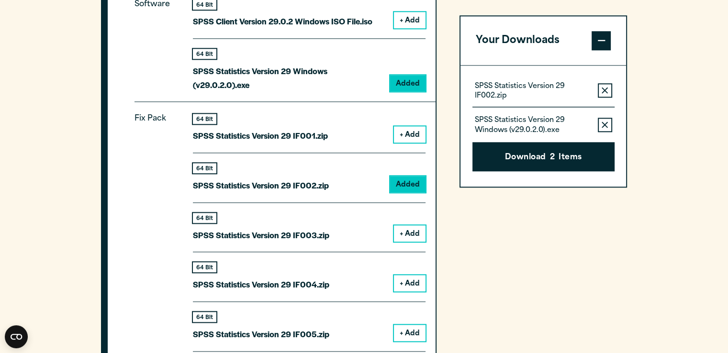  I want to click on div: Your Downloads, so click(543, 126).